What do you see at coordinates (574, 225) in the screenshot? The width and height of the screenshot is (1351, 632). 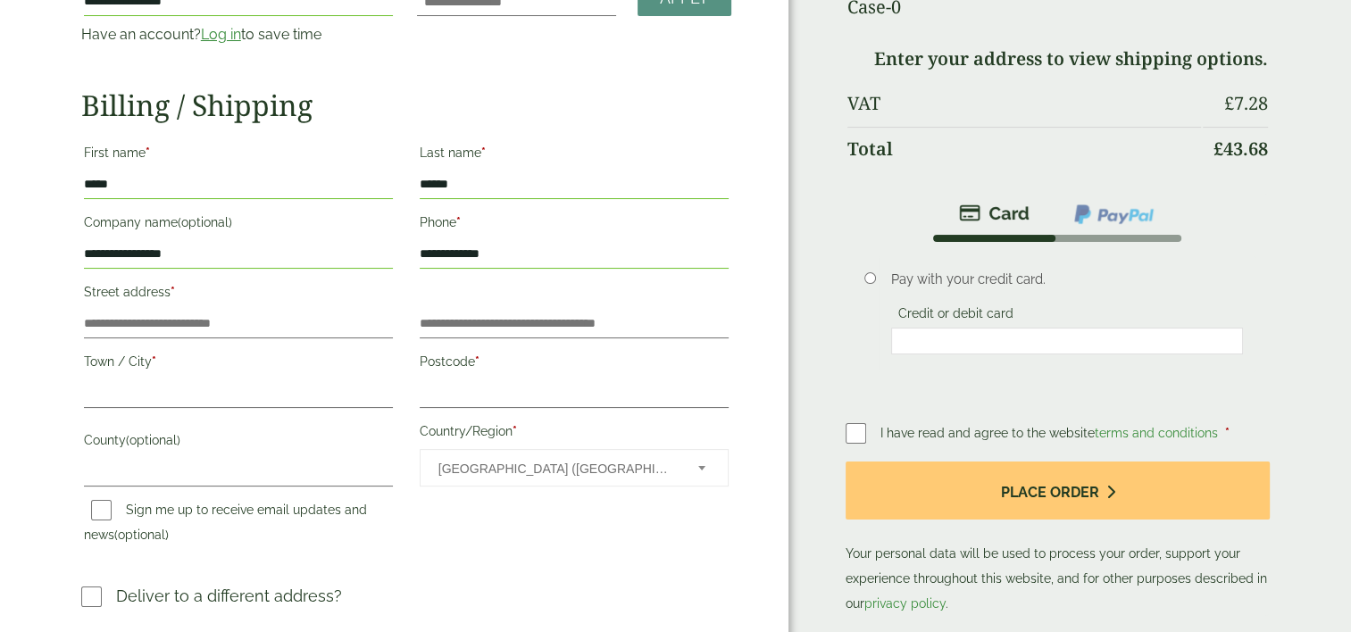 I see `label: Phone` at bounding box center [574, 225].